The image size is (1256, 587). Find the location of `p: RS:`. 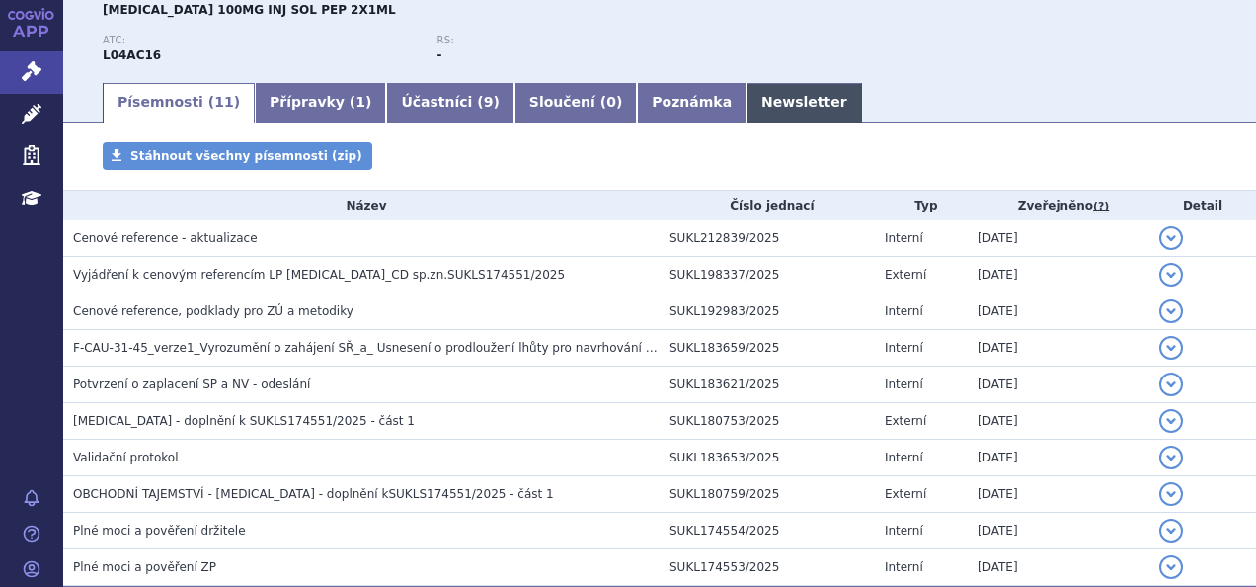

p: RS: is located at coordinates (594, 40).